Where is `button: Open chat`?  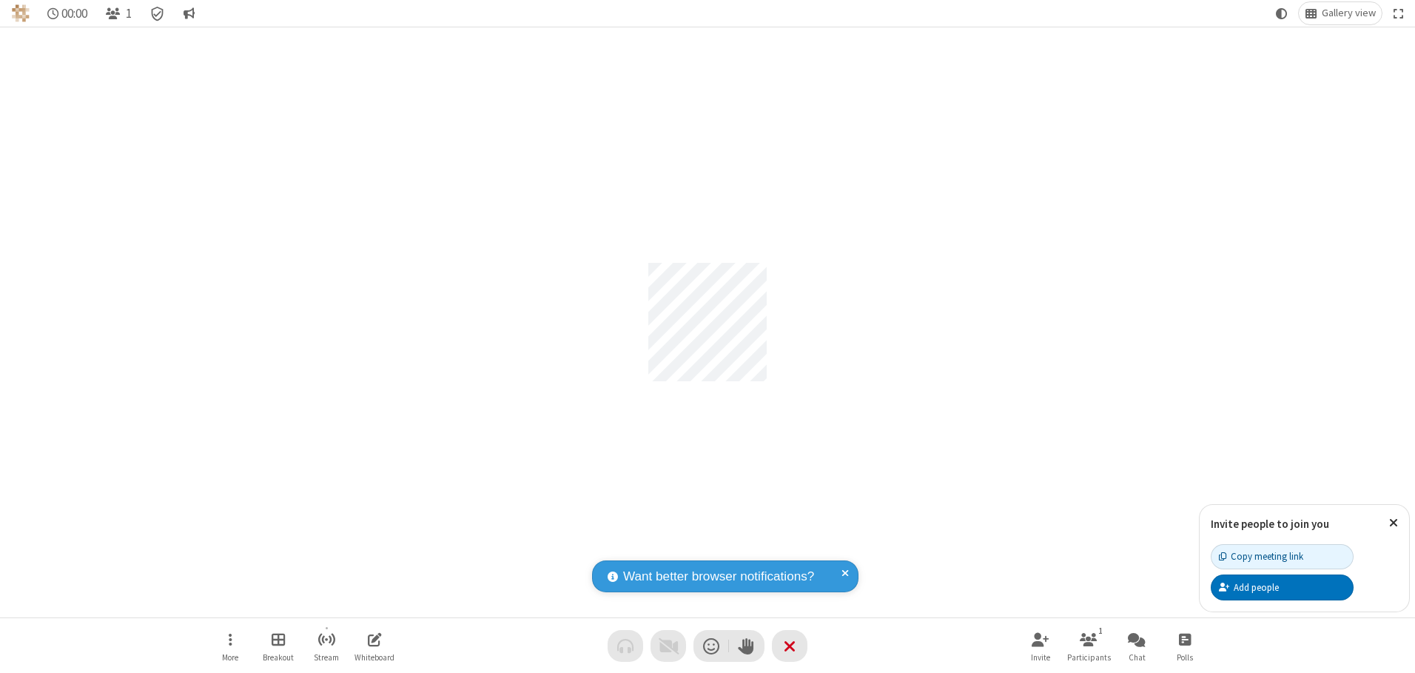 button: Open chat is located at coordinates (1137, 645).